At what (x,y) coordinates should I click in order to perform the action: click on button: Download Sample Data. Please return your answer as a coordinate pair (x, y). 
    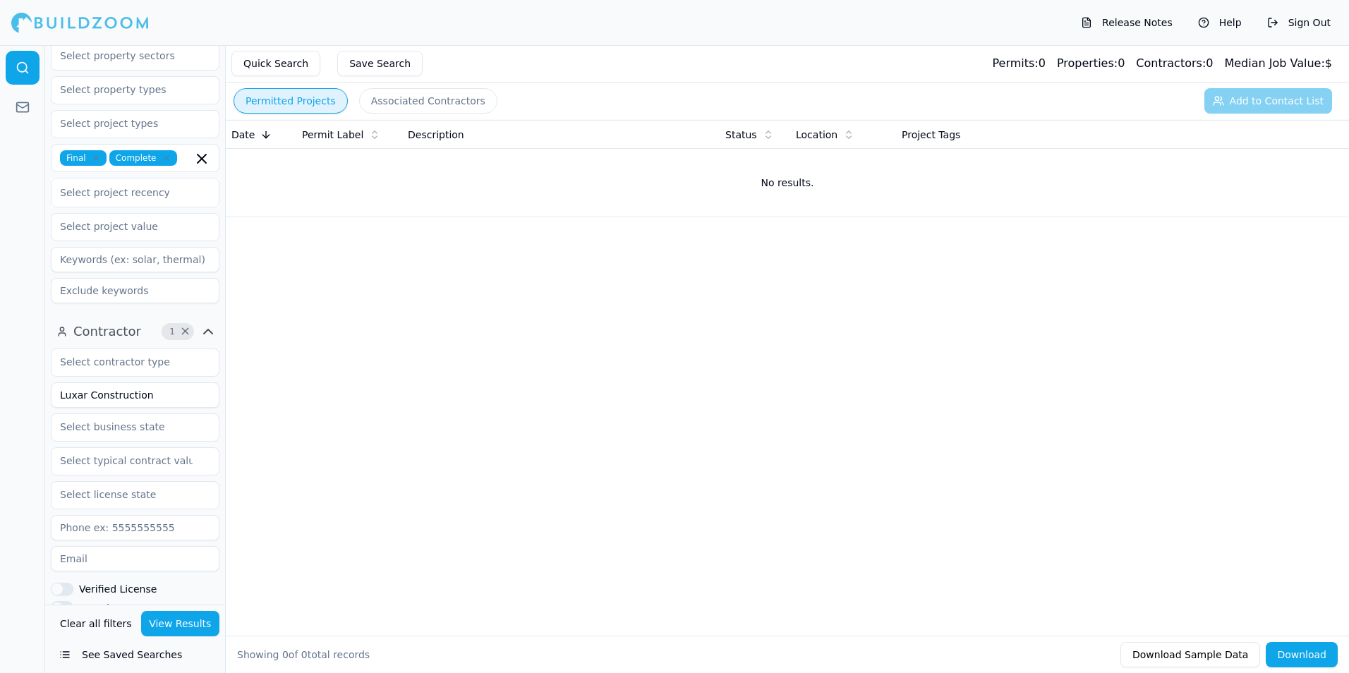
    Looking at the image, I should click on (1190, 655).